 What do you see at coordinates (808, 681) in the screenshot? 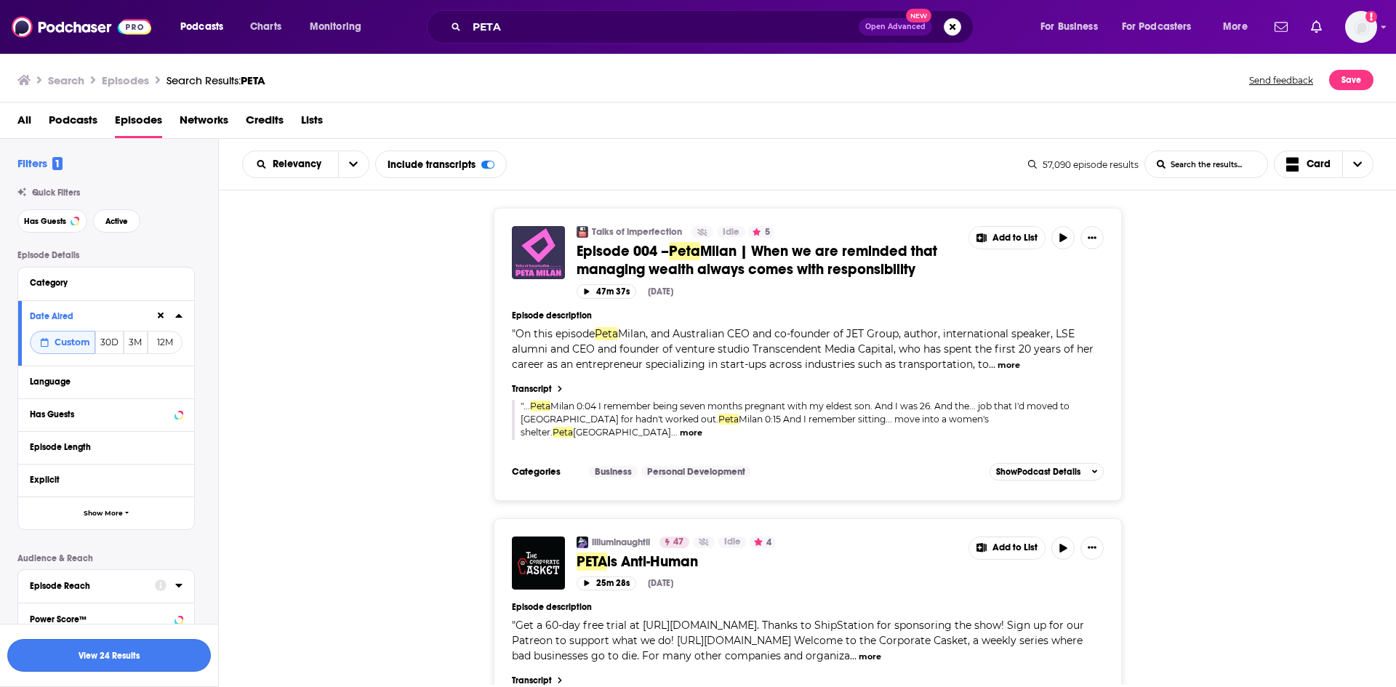
I see `a: Transcript` at bounding box center [808, 681].